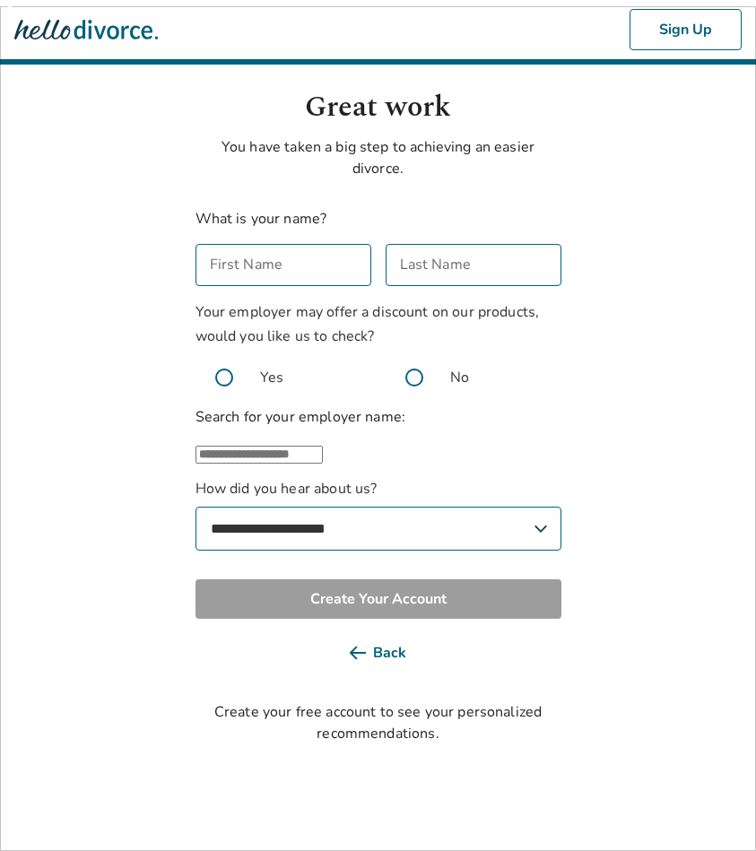 The image size is (756, 851). What do you see at coordinates (378, 599) in the screenshot?
I see `button: Create Your Account` at bounding box center [378, 599].